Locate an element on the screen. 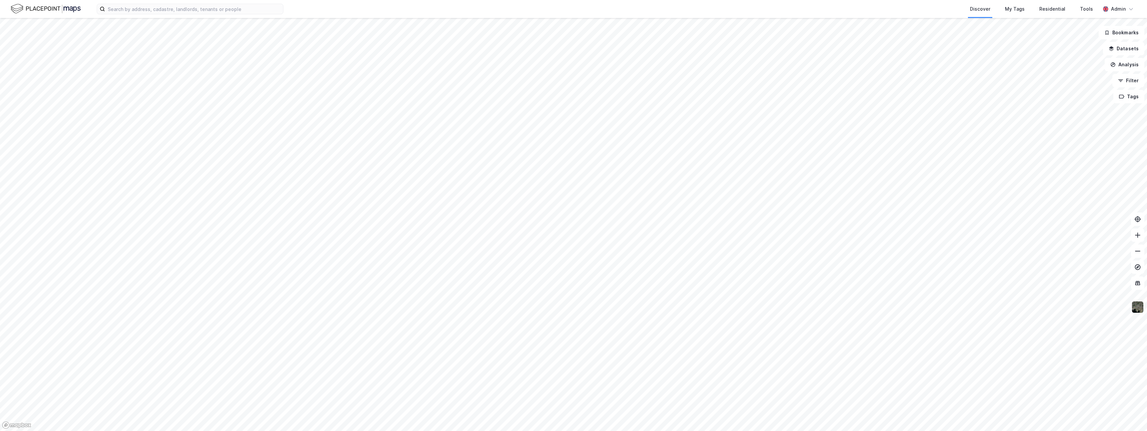  button: Datasets is located at coordinates (1123, 49).